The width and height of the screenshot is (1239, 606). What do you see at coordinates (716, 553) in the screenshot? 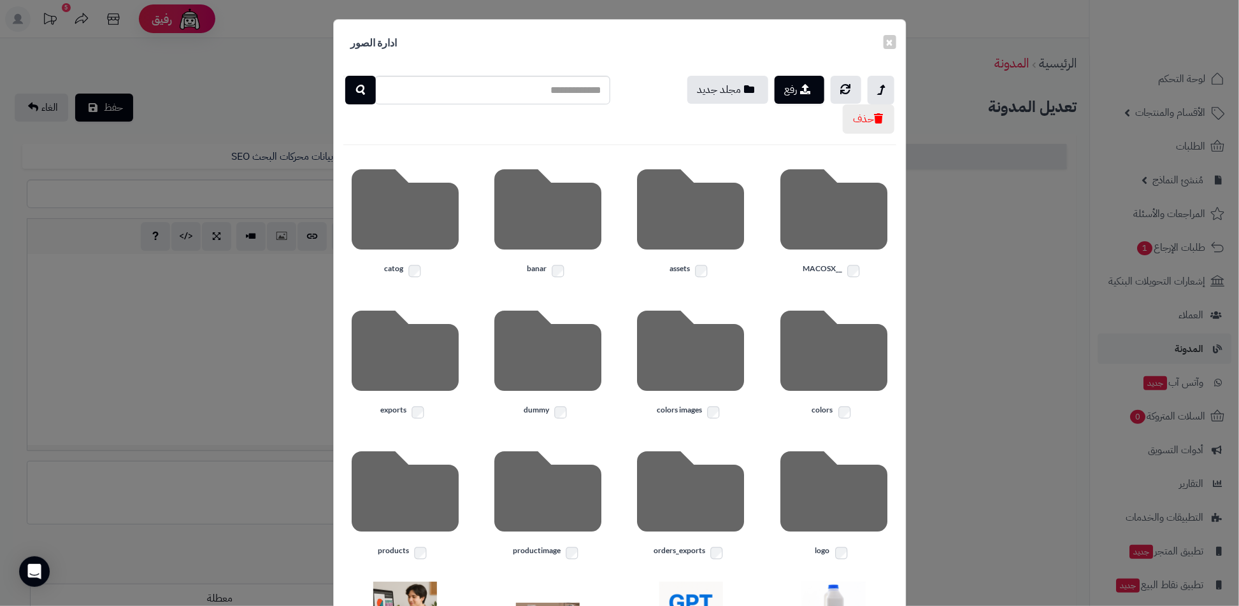
I see `input: orders_exports` at bounding box center [716, 553].